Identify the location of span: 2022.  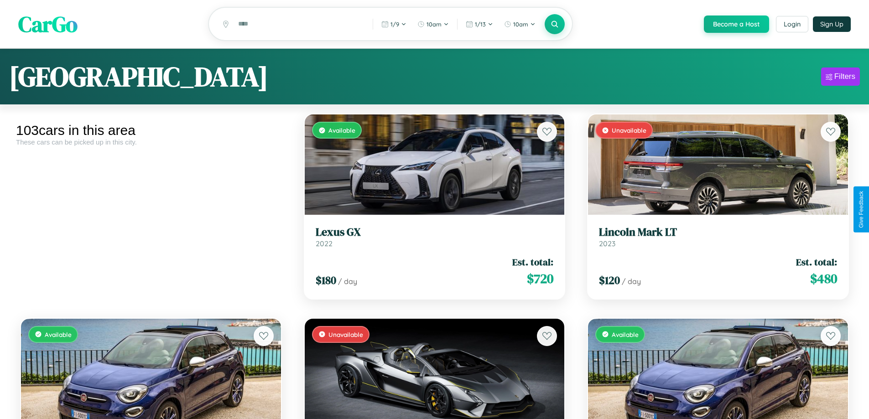
(324, 244).